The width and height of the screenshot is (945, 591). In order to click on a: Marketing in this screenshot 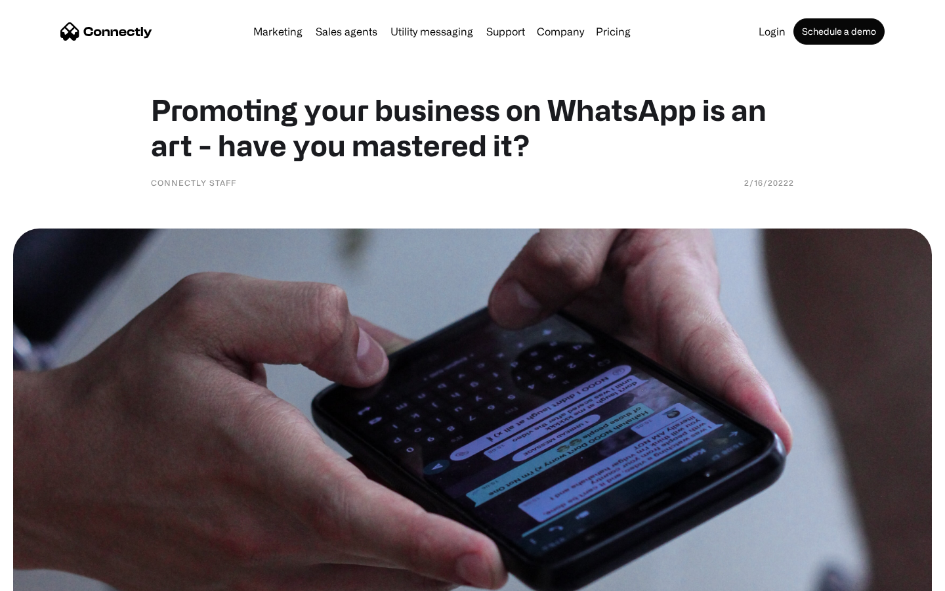, I will do `click(278, 32)`.